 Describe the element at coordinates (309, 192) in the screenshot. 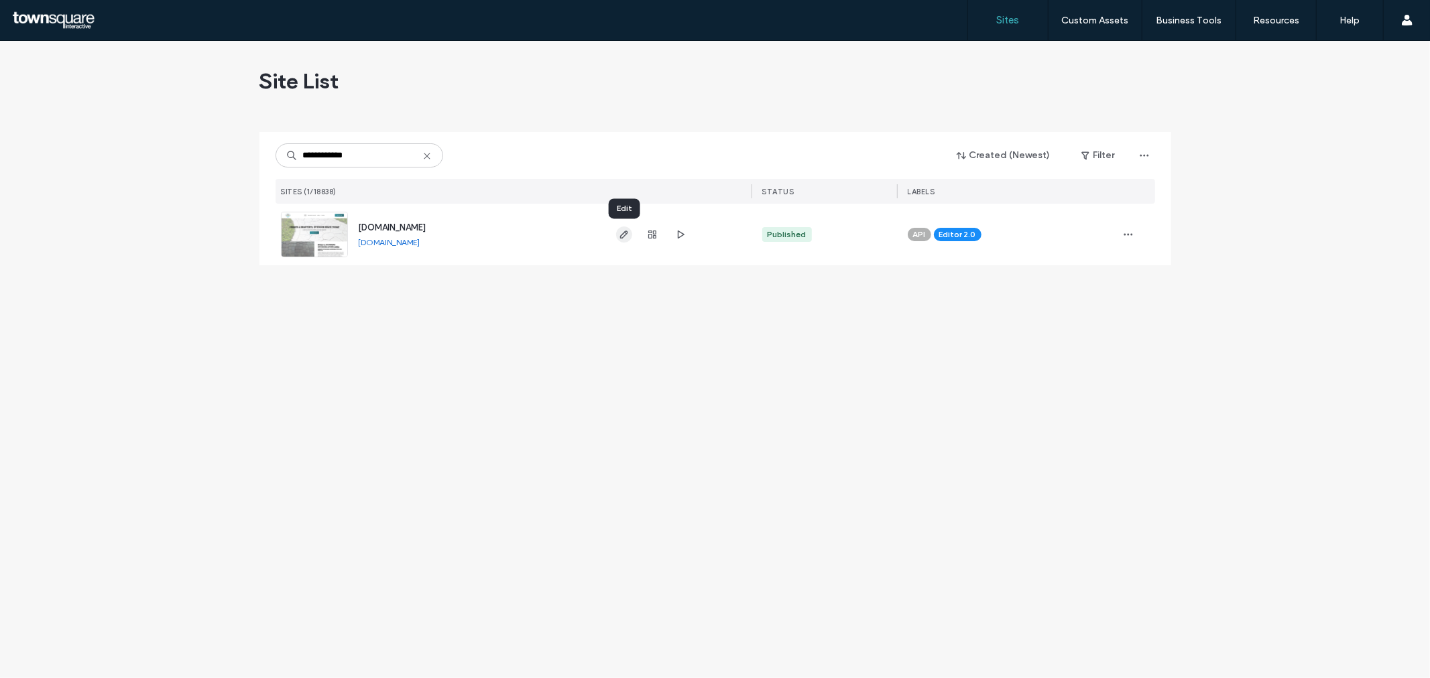

I see `span: SITES (1/18838)` at that location.